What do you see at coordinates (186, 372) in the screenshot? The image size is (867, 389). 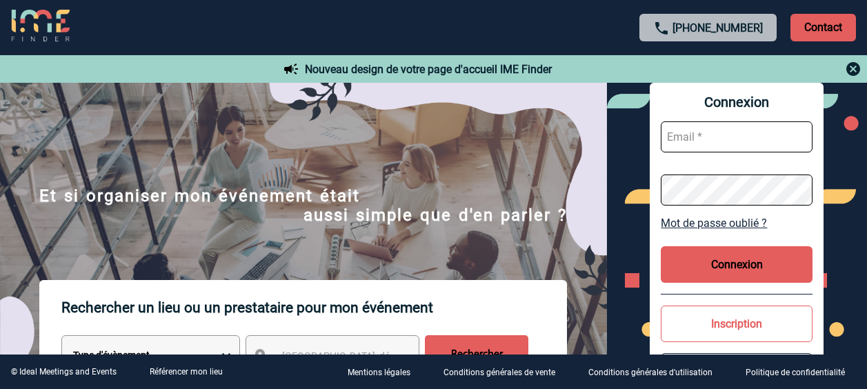 I see `a: Référencer mon lieu` at bounding box center [186, 372].